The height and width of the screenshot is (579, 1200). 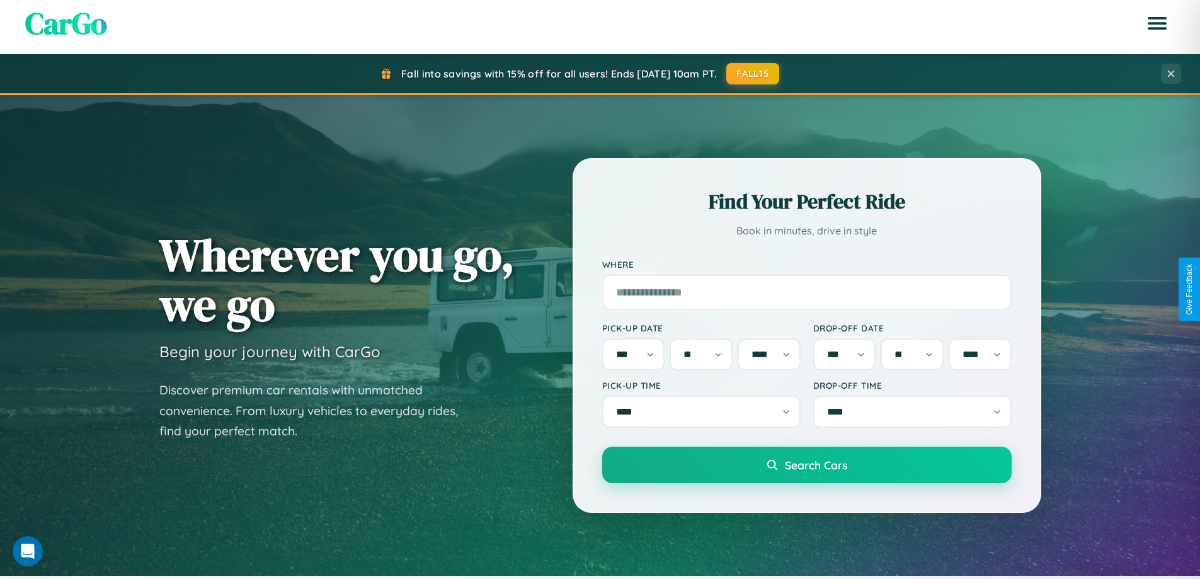 I want to click on span: Search Cars, so click(x=816, y=465).